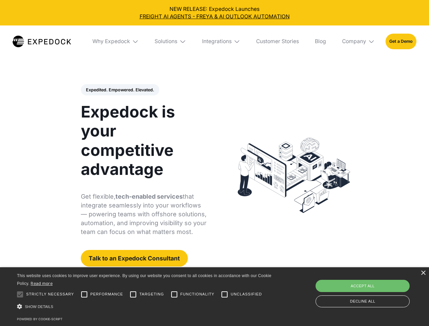 This screenshot has height=326, width=429. I want to click on div: Show details, so click(145, 307).